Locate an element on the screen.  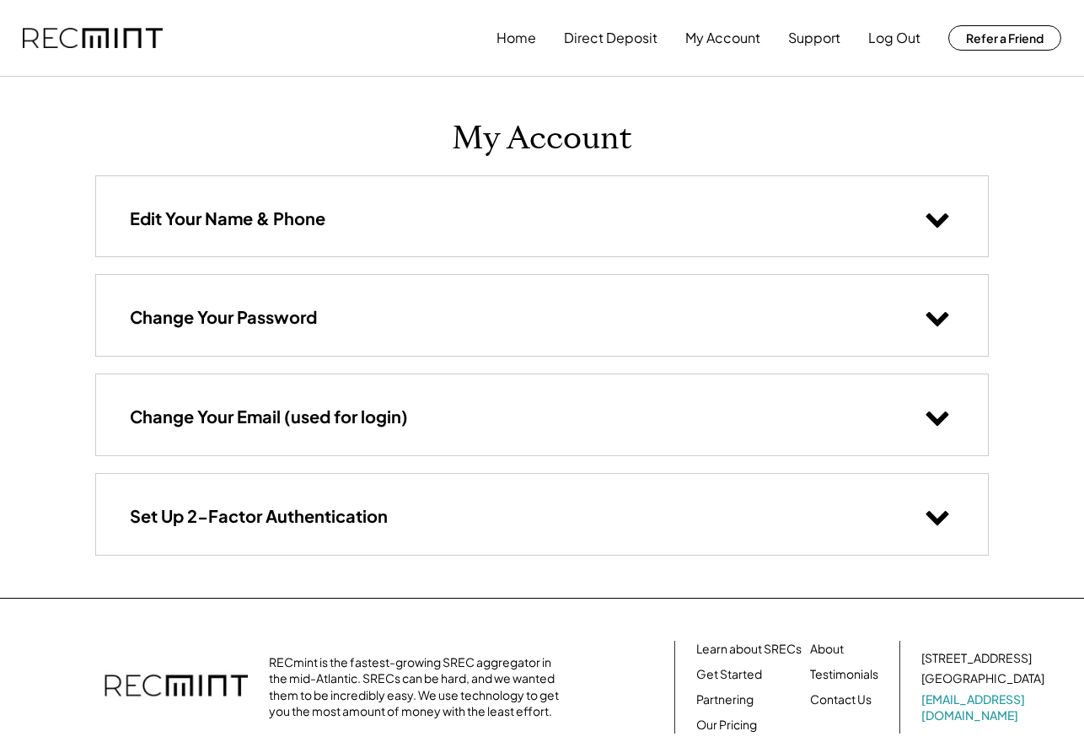
h3: Set Up 2-Factor Authentication is located at coordinates (259, 516).